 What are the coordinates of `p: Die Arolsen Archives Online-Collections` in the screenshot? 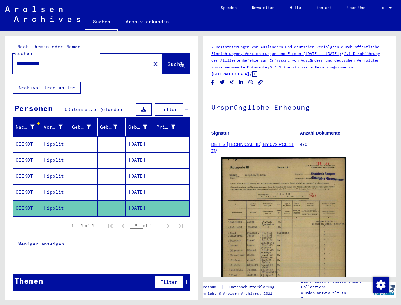 It's located at (337, 284).